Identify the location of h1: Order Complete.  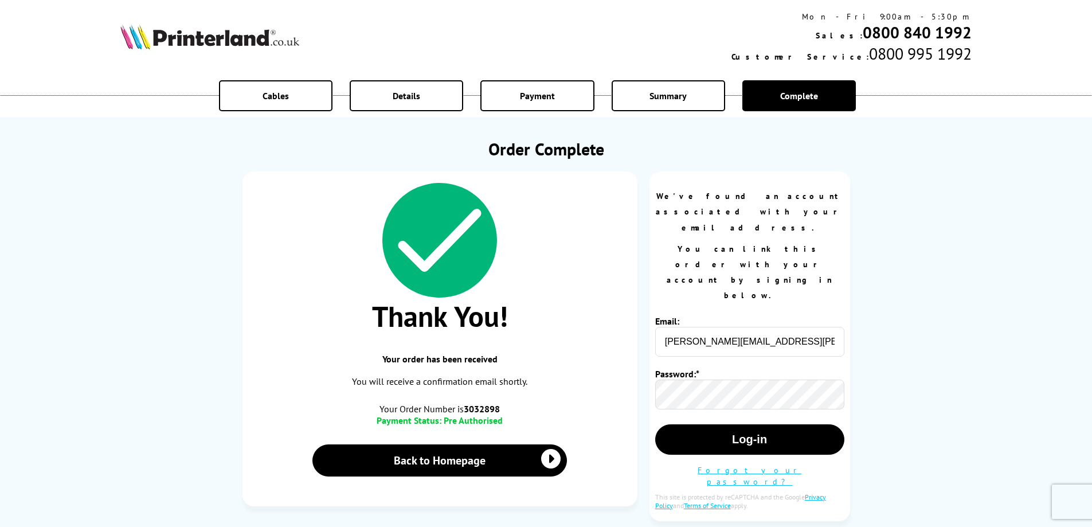
(546, 148).